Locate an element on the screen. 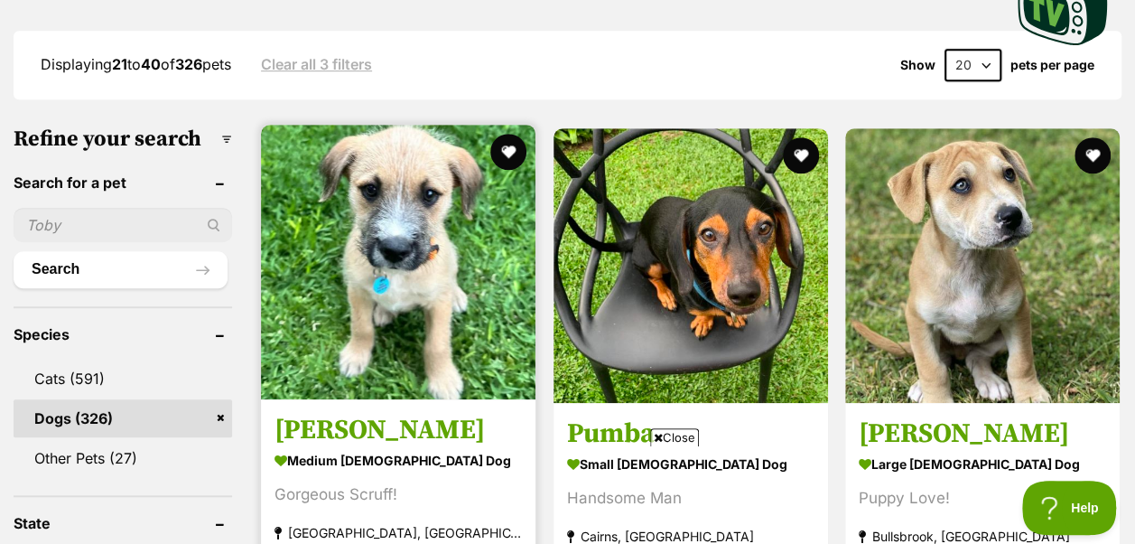 The width and height of the screenshot is (1135, 544). a: Clear all 3 filters is located at coordinates (316, 64).